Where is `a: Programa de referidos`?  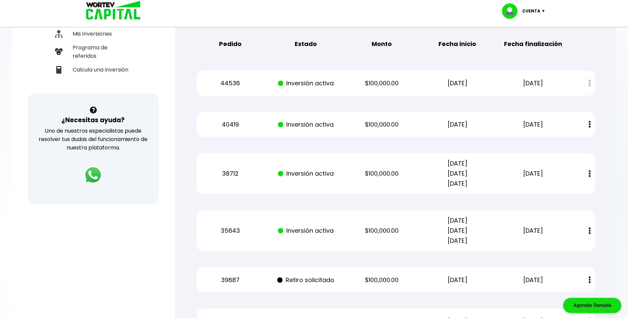
a: Programa de referidos is located at coordinates (93, 52).